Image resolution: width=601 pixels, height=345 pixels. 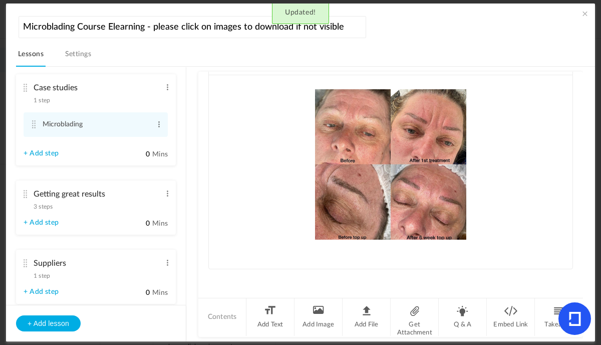 I want to click on li: Add Text, so click(x=271, y=317).